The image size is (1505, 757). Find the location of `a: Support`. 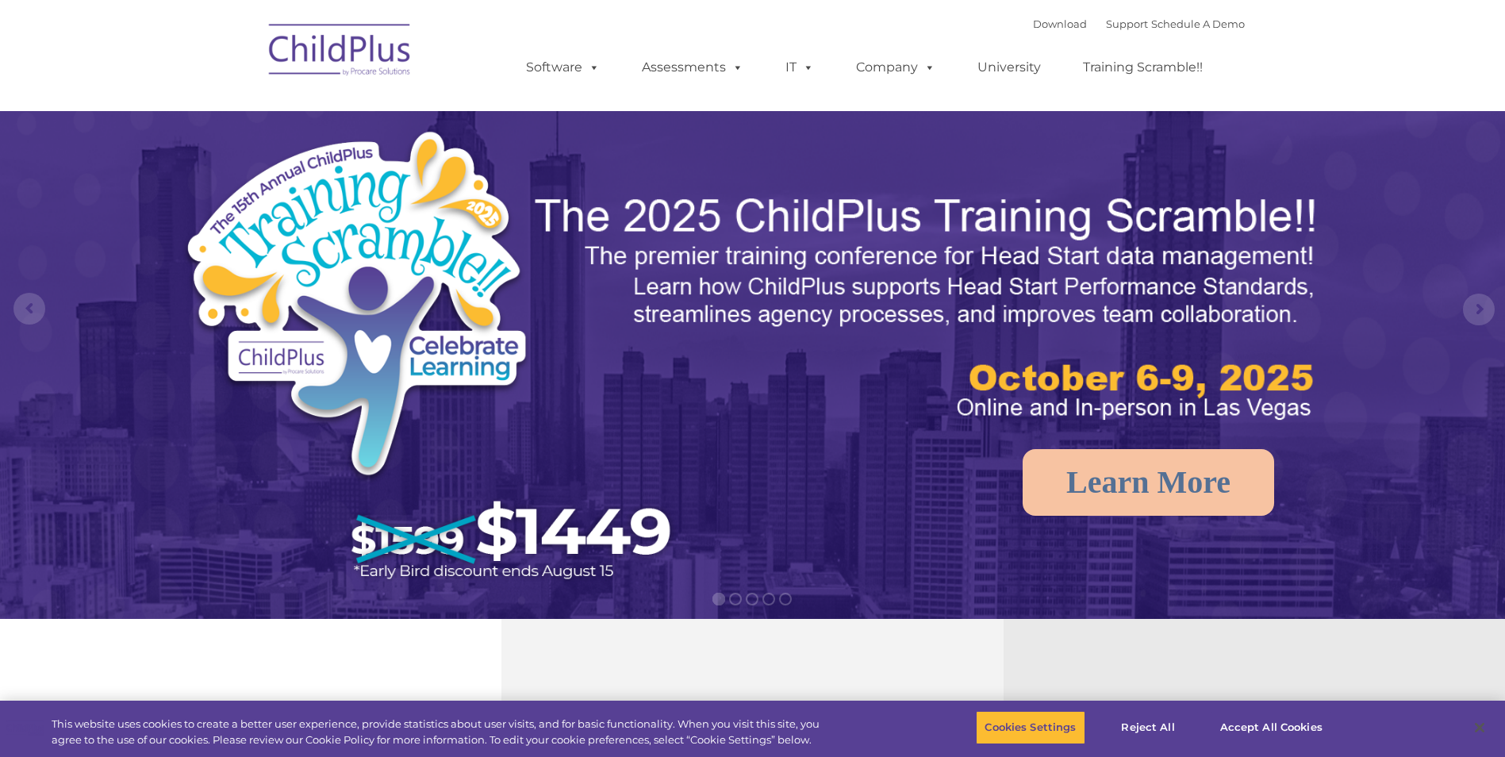

a: Support is located at coordinates (1127, 24).